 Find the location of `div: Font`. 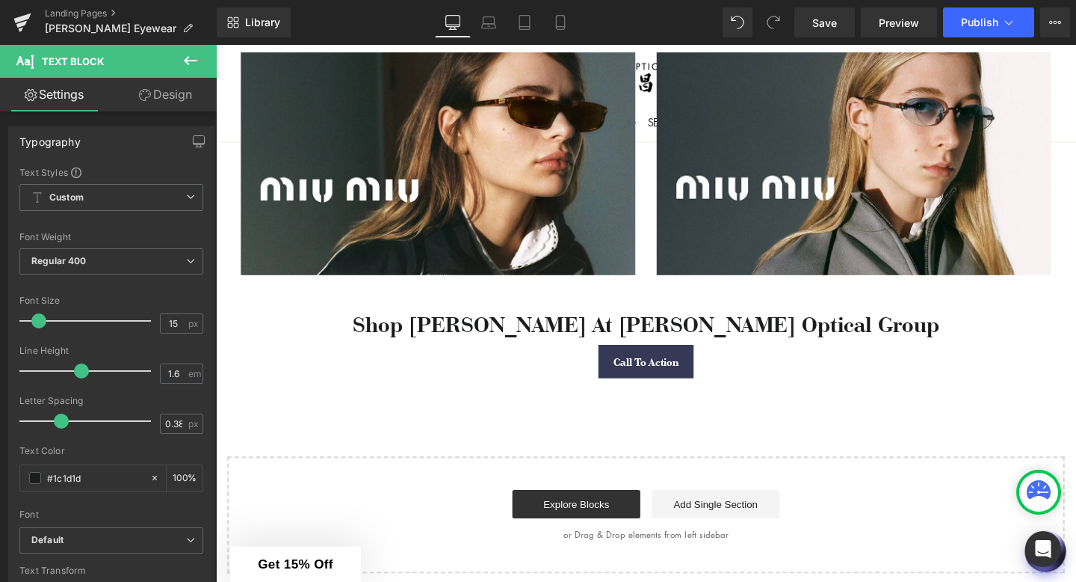

div: Font is located at coordinates (111, 514).